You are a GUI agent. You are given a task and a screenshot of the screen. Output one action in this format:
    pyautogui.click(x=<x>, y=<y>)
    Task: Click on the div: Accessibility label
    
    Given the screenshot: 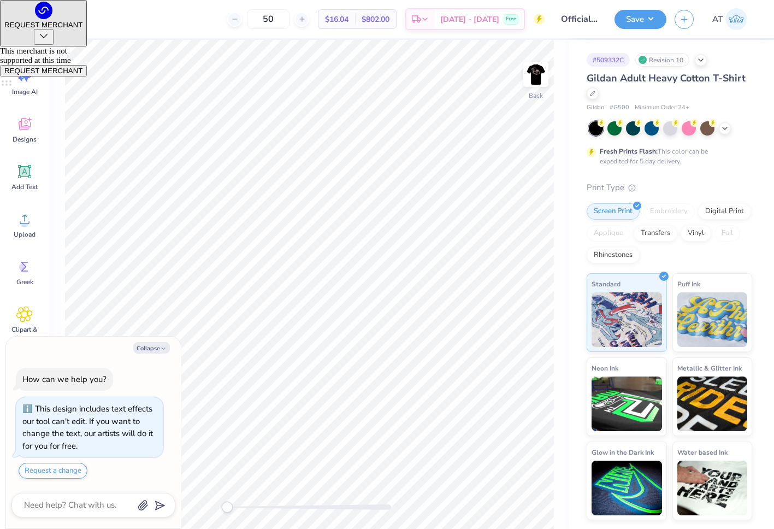 What is the action you would take?
    pyautogui.click(x=227, y=507)
    